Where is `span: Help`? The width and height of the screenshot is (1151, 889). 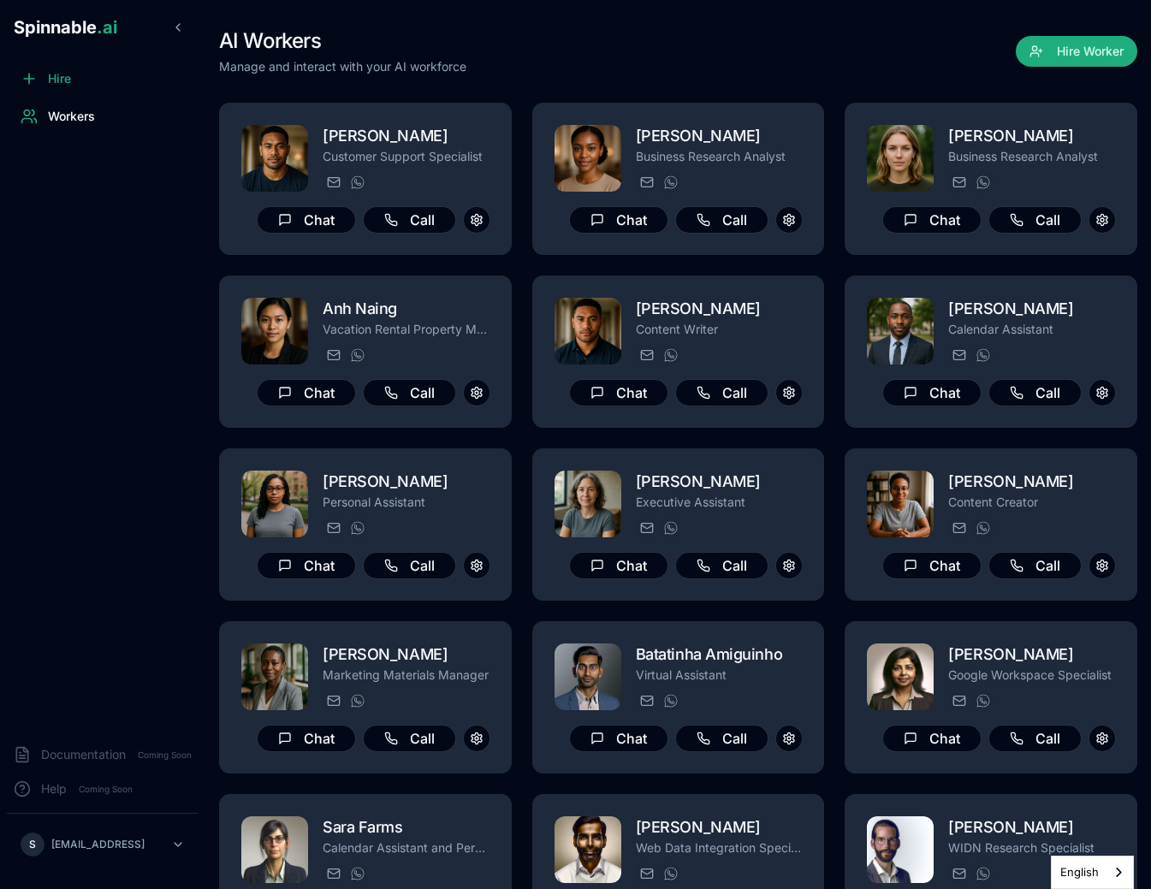 span: Help is located at coordinates (54, 789).